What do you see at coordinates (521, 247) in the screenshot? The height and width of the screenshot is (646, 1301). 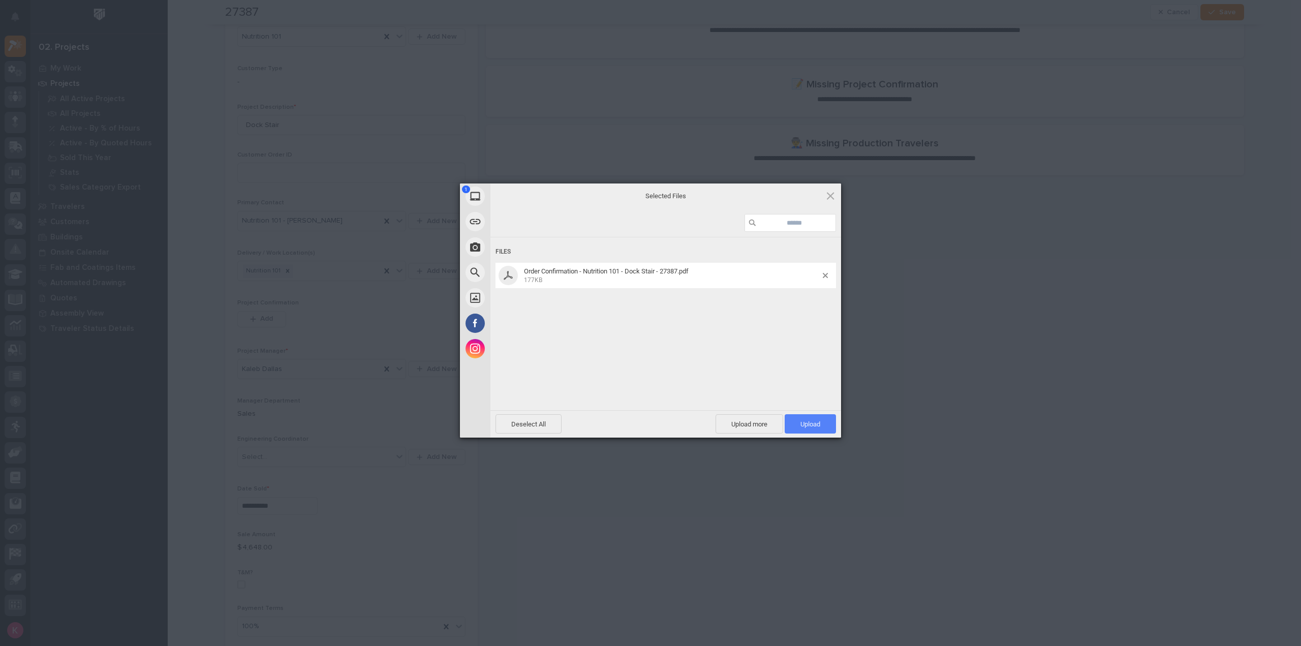 I see `div: Take Photo` at bounding box center [521, 247].